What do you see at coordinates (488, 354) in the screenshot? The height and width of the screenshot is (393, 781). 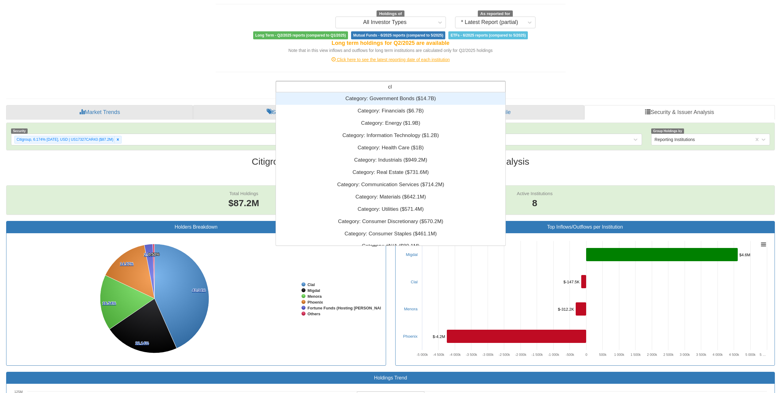 I see `tspan: -3 000k` at bounding box center [488, 354].